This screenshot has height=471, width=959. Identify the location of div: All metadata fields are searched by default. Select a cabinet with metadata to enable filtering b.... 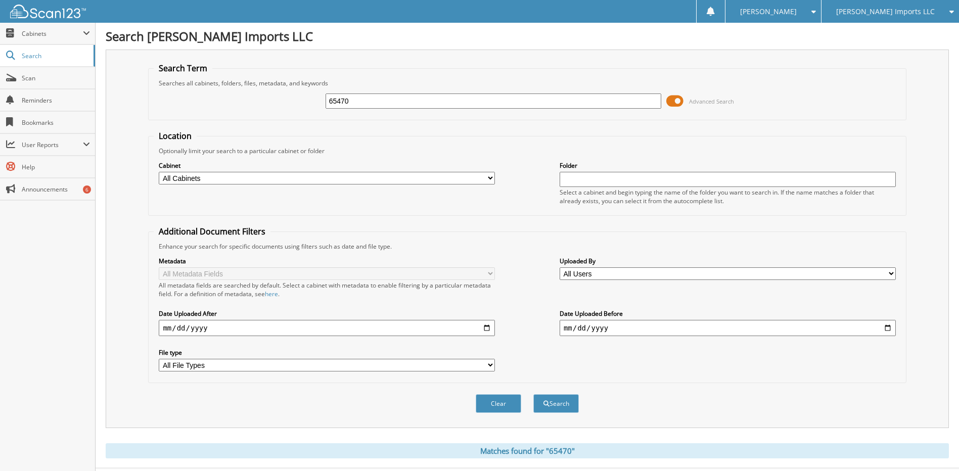
(326, 290).